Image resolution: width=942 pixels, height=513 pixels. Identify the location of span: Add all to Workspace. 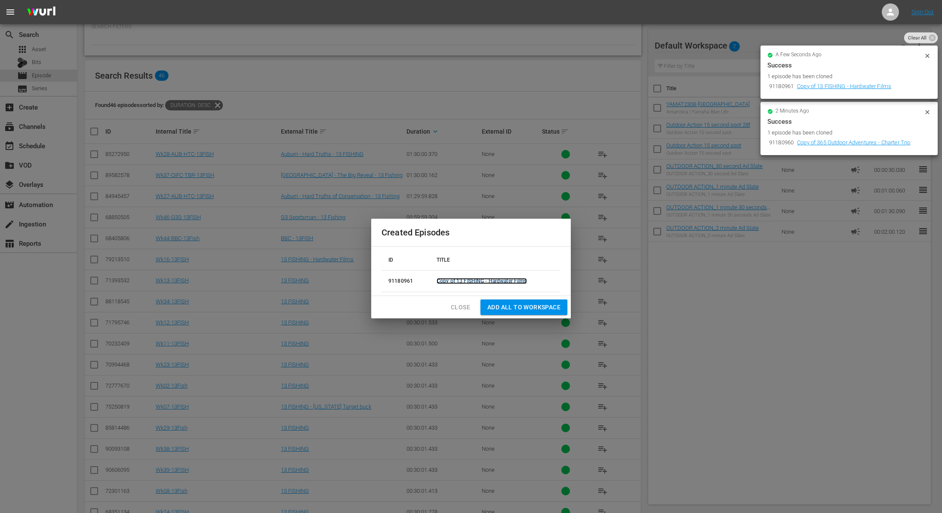
(524, 307).